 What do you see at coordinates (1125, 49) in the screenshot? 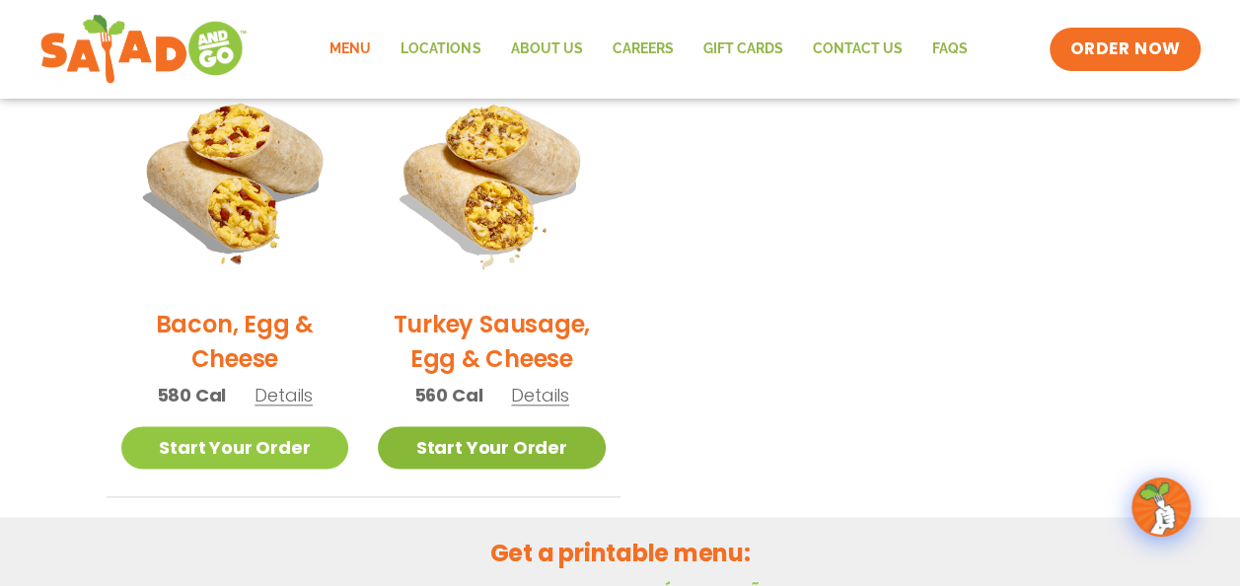
I see `span: ORDER NOW` at bounding box center [1125, 49].